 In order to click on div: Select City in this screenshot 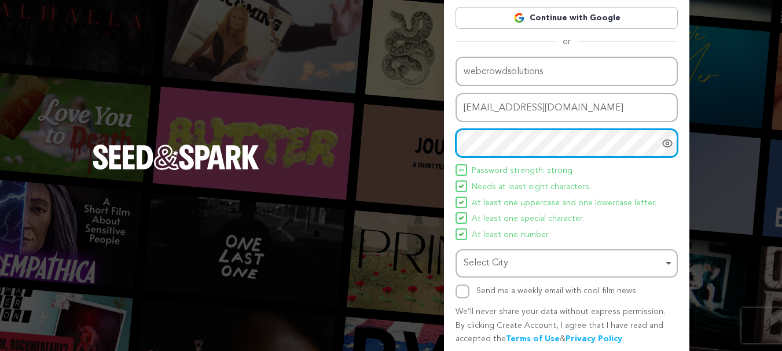, I will do `click(563, 263)`.